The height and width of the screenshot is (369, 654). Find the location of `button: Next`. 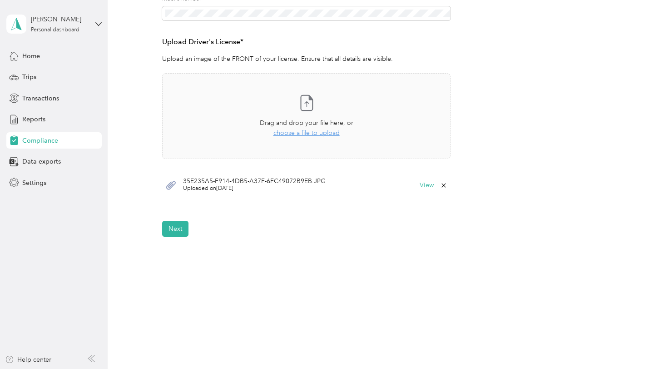

button: Next is located at coordinates (175, 228).